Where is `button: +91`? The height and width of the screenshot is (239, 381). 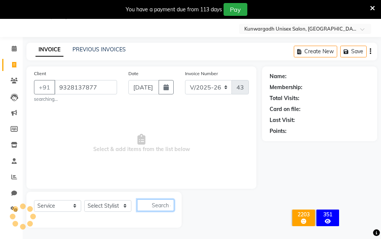 button: +91 is located at coordinates (45, 87).